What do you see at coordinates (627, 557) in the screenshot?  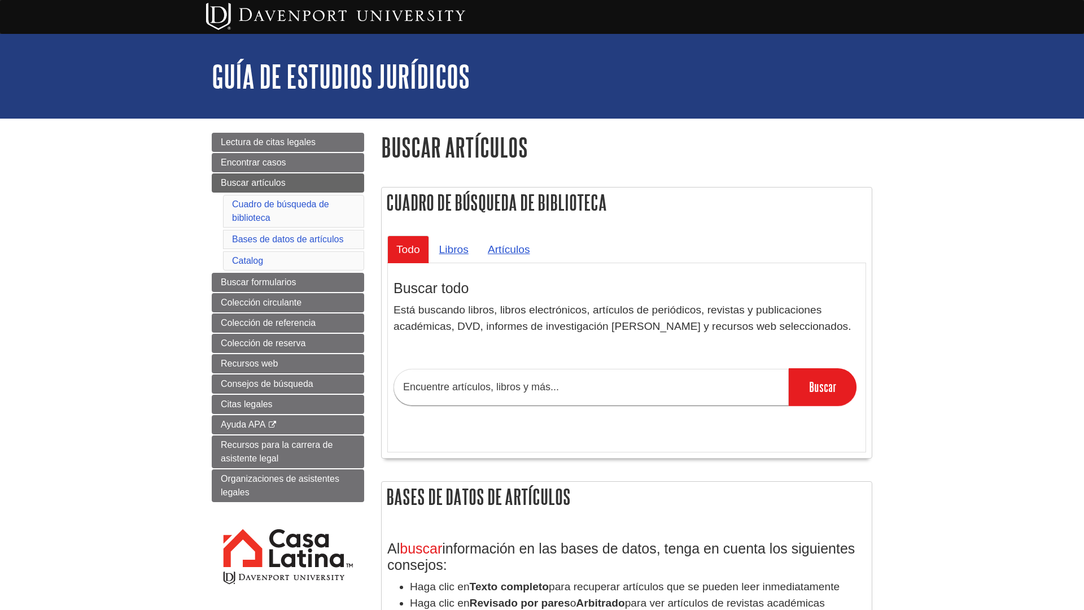 I see `h3: Al información en las bases de datos, tenga en cuenta los siguientes consejos:` at bounding box center [627, 557].